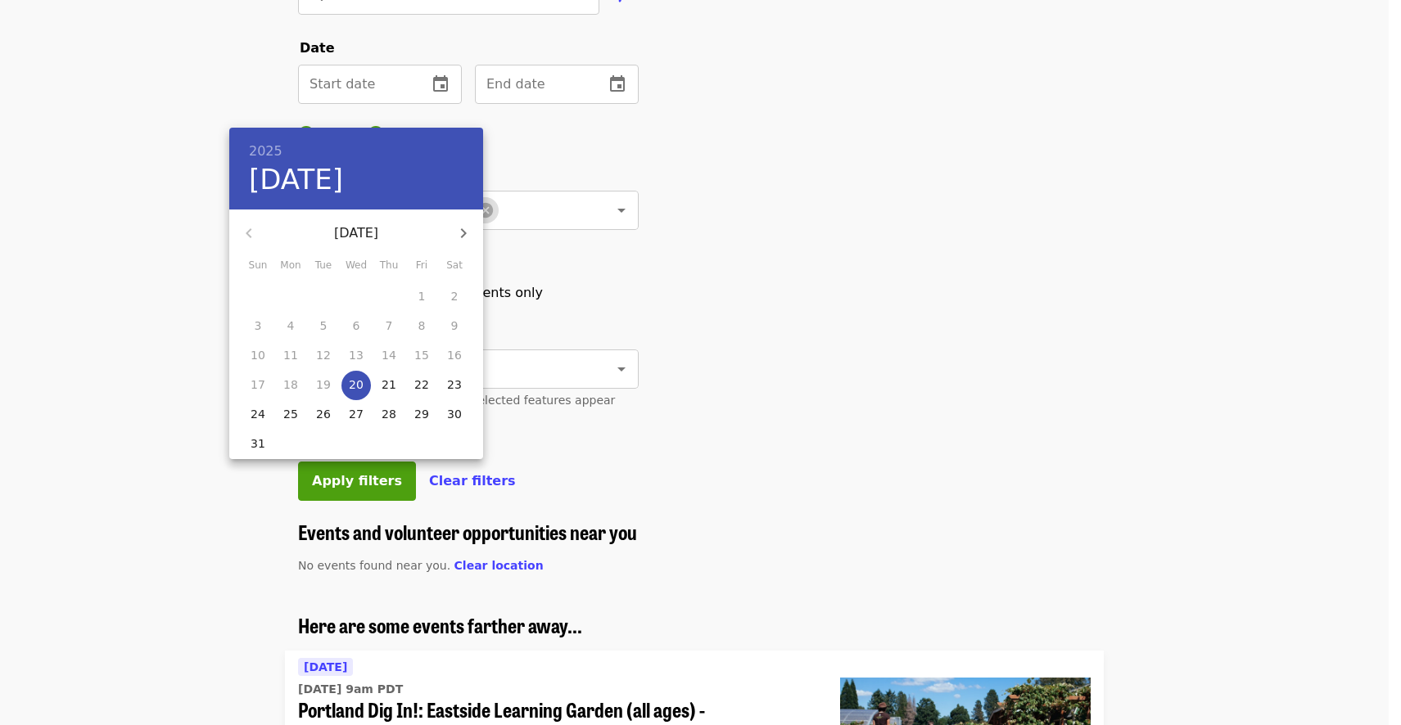 The height and width of the screenshot is (725, 1401). What do you see at coordinates (422, 414) in the screenshot?
I see `p: 29` at bounding box center [422, 414].